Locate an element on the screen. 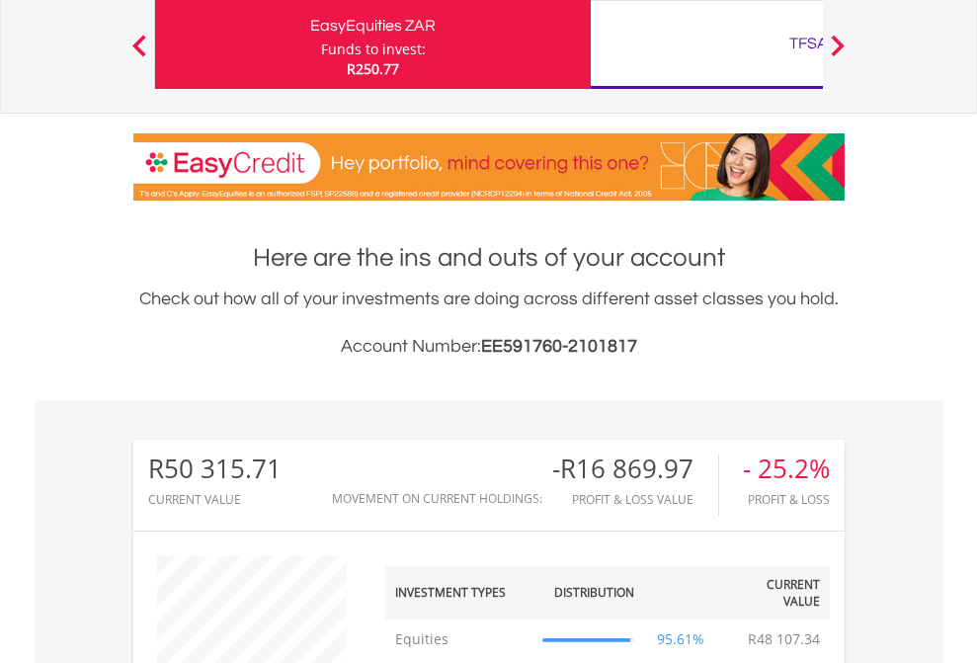 This screenshot has width=977, height=663. td: 95.61% is located at coordinates (681, 639).